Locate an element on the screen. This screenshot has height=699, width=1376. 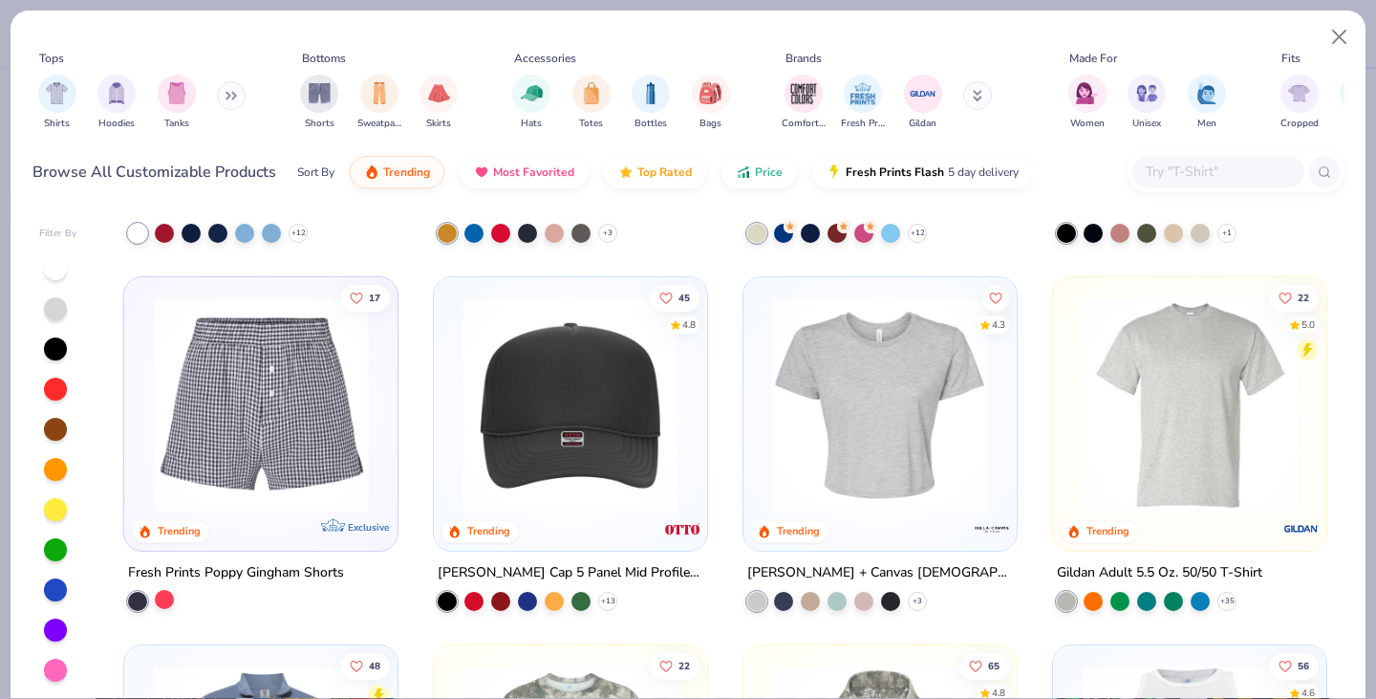
div: Filter By is located at coordinates (58, 233).